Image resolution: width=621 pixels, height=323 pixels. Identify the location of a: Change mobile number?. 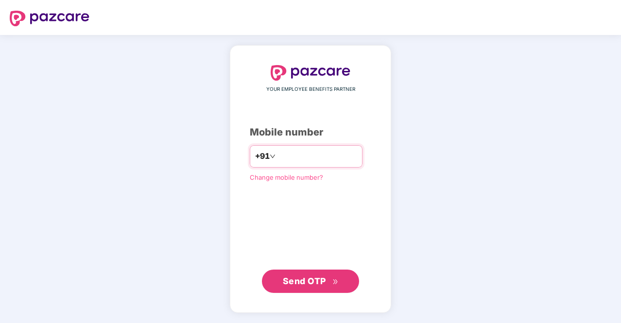
(286, 177).